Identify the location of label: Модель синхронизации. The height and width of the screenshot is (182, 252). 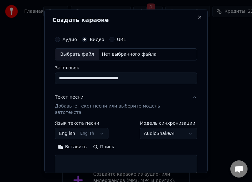
(168, 123).